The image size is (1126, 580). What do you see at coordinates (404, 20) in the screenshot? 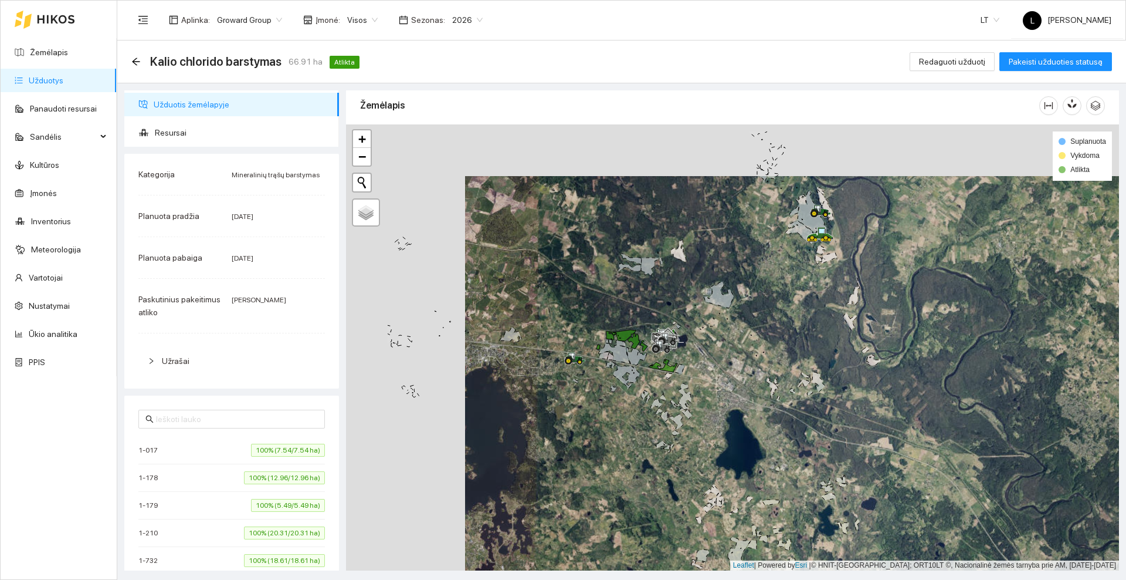
I see `span: calendar` at bounding box center [404, 20].